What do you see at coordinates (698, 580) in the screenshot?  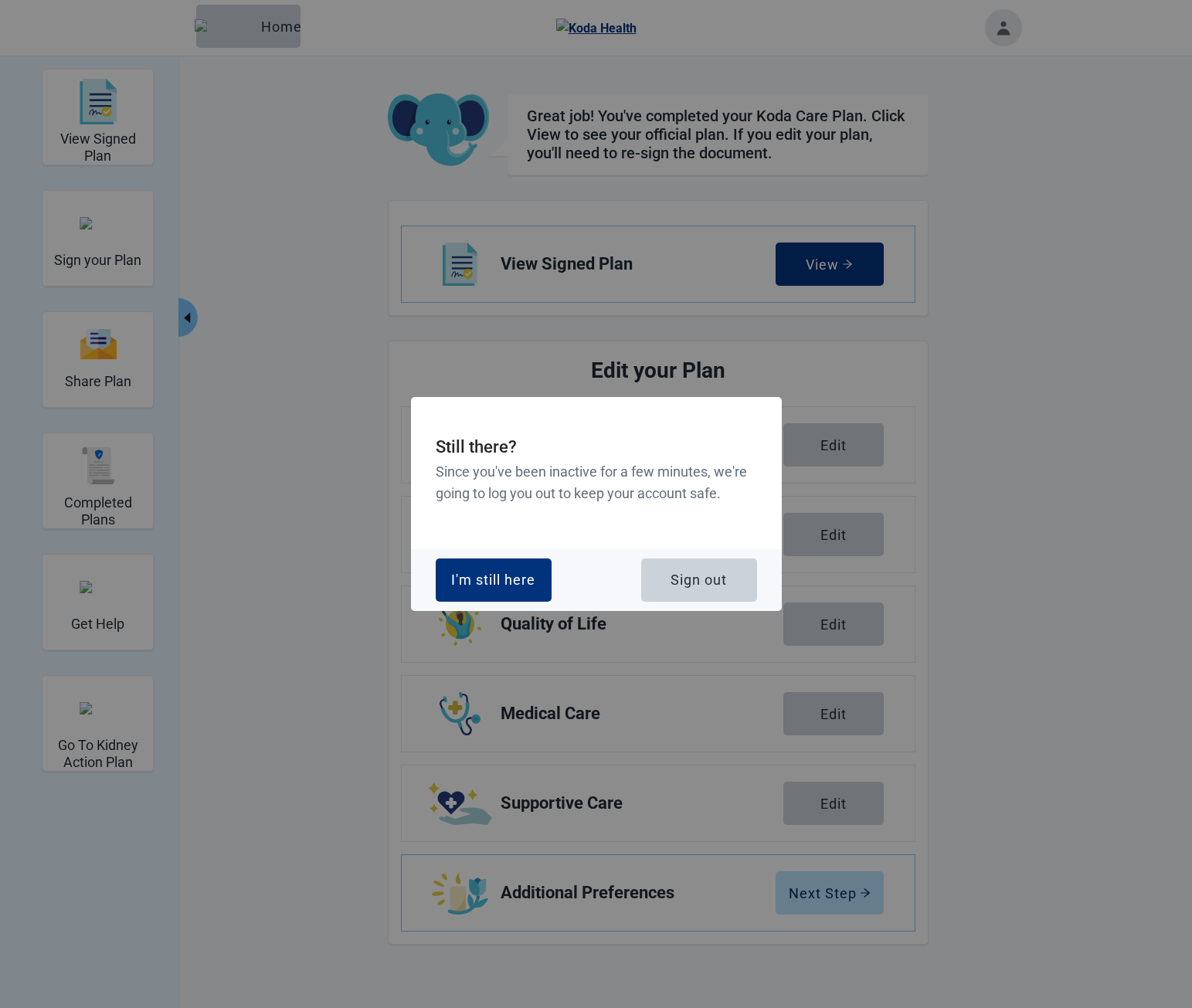 I see `div: Sign out` at bounding box center [698, 580].